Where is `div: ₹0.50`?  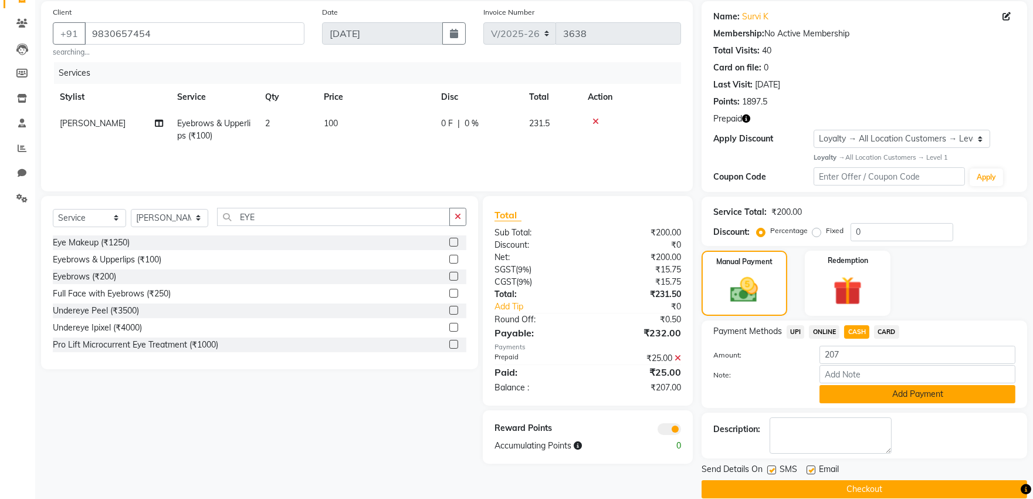
div: ₹0.50 is located at coordinates (639, 319).